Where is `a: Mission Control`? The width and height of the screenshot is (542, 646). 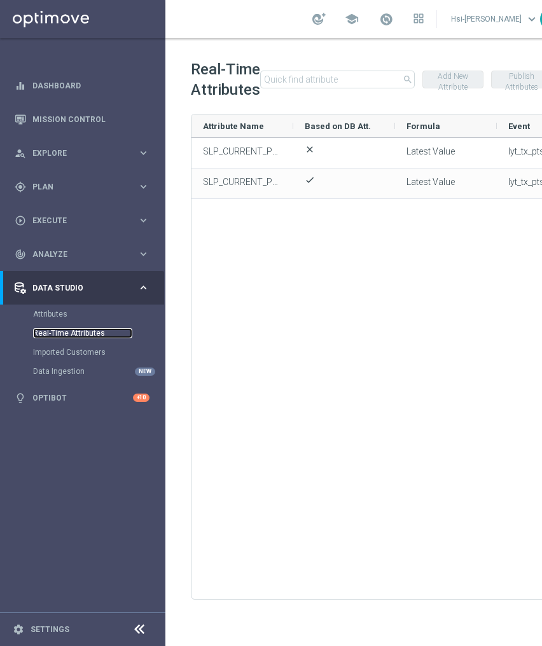
a: Mission Control is located at coordinates (91, 119).